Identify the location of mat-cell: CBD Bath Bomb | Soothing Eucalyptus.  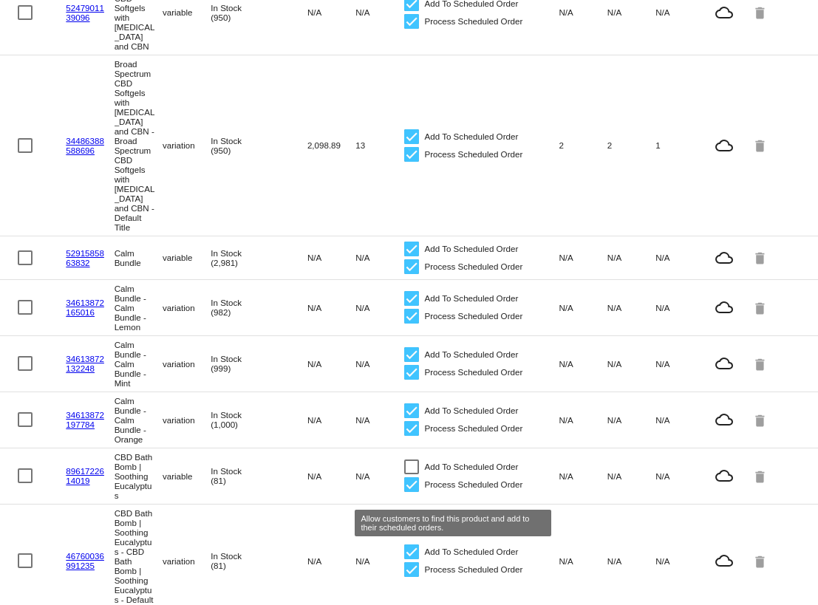
(138, 476).